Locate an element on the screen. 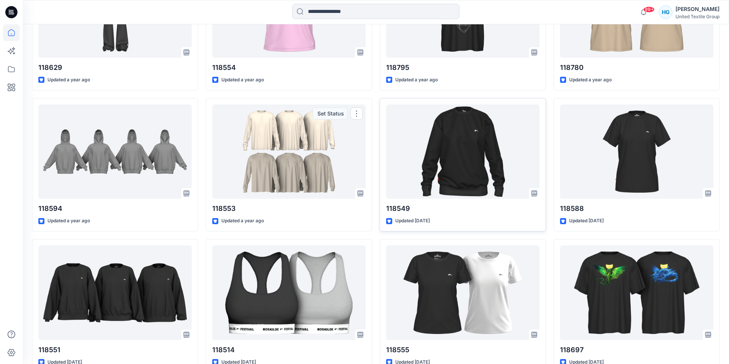 This screenshot has height=364, width=729. p: 118697 is located at coordinates (637, 350).